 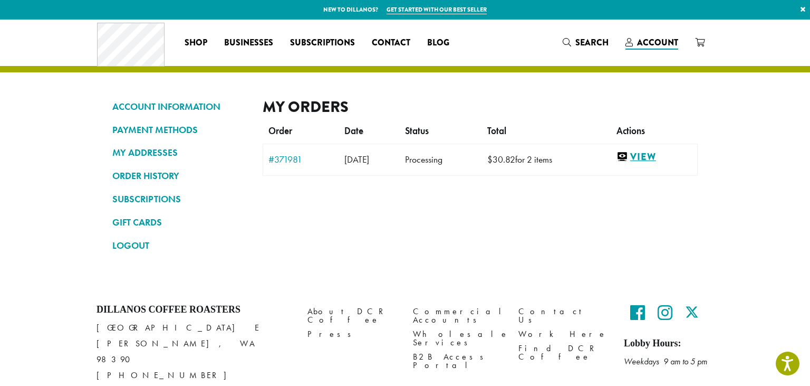 I want to click on span: Status, so click(x=417, y=131).